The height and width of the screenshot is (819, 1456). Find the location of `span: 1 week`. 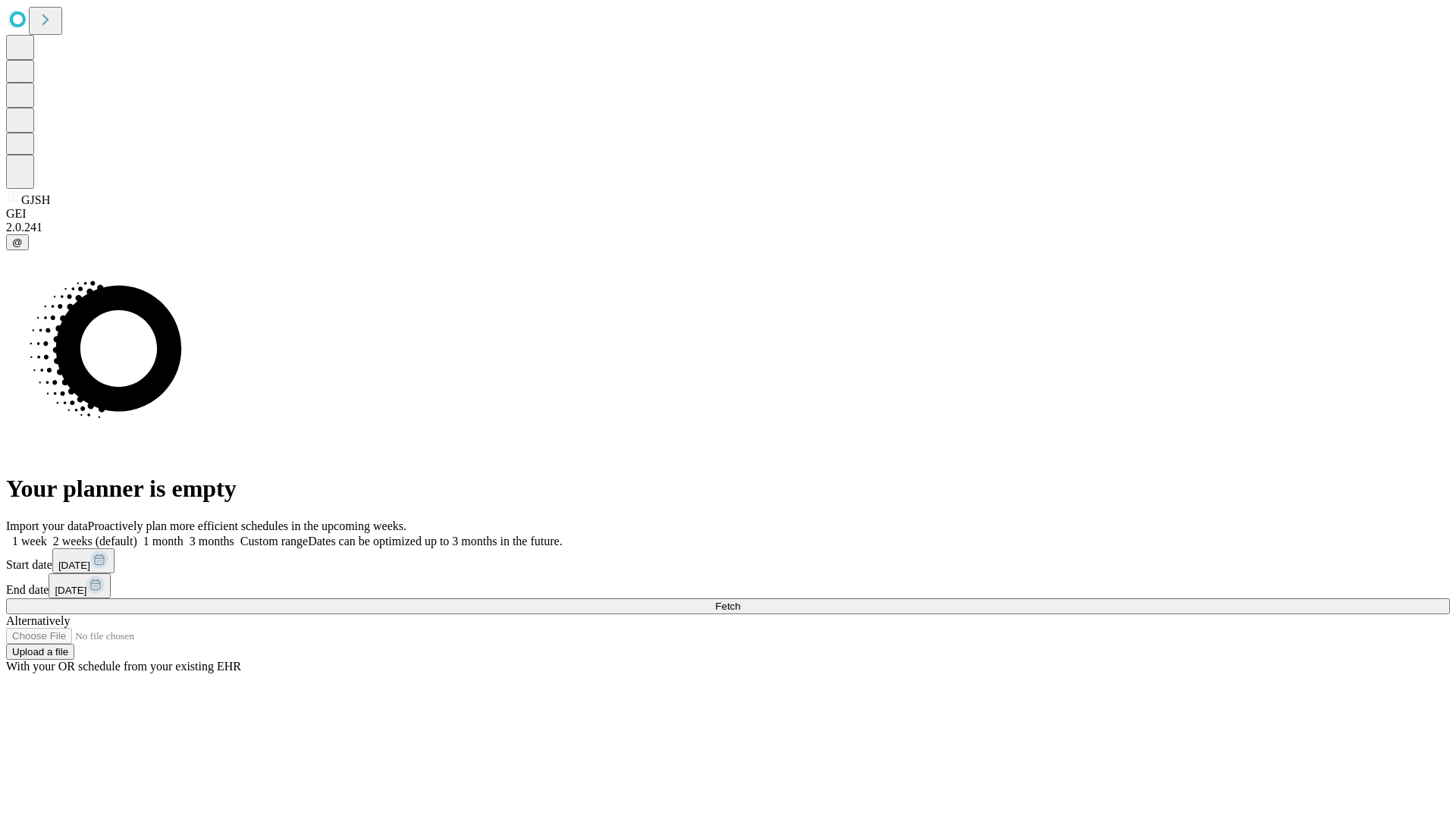

span: 1 week is located at coordinates (30, 541).